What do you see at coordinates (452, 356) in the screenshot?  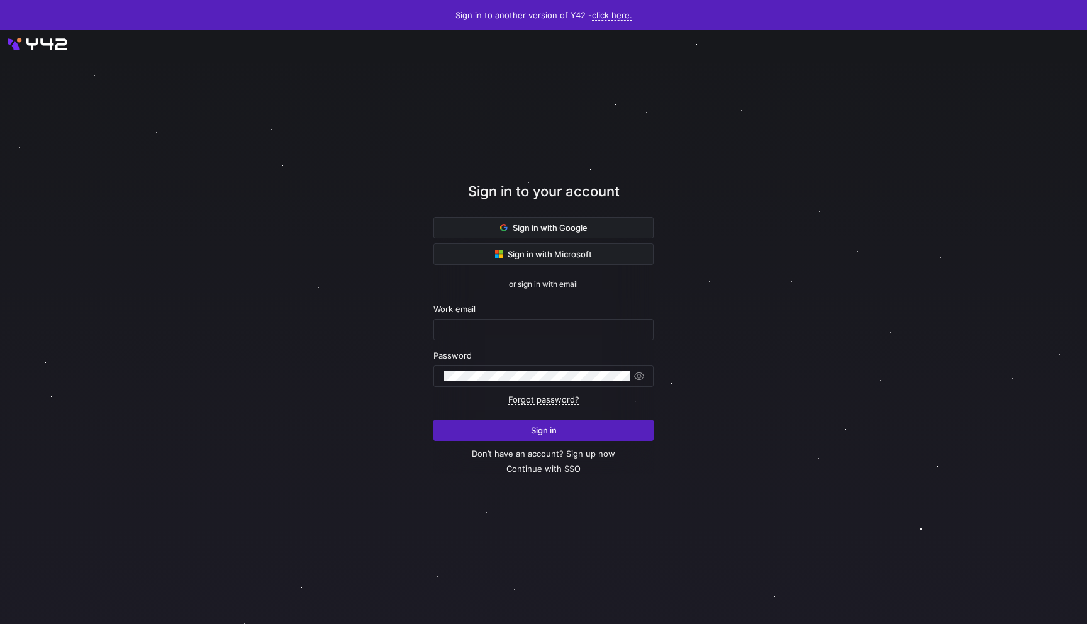 I see `span: Password` at bounding box center [452, 356].